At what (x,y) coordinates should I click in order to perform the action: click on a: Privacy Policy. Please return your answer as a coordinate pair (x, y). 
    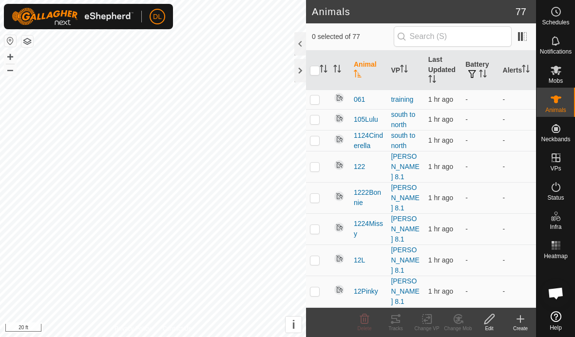
    Looking at the image, I should click on (133, 329).